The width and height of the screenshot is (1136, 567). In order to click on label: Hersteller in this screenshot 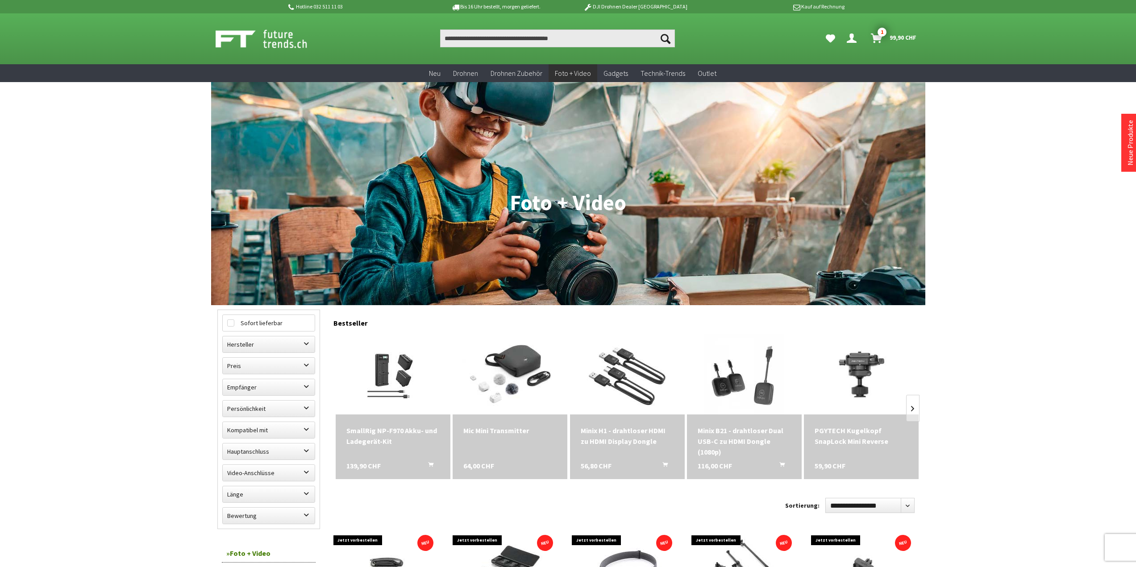, I will do `click(269, 344)`.